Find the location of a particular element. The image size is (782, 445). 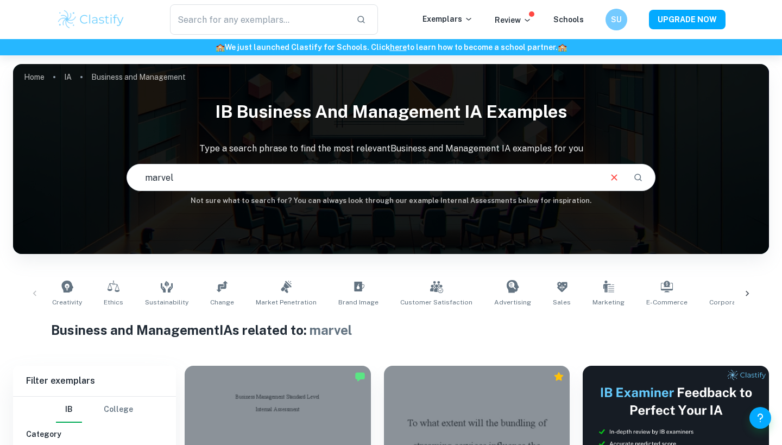

button: UPGRADE NOW is located at coordinates (687, 20).